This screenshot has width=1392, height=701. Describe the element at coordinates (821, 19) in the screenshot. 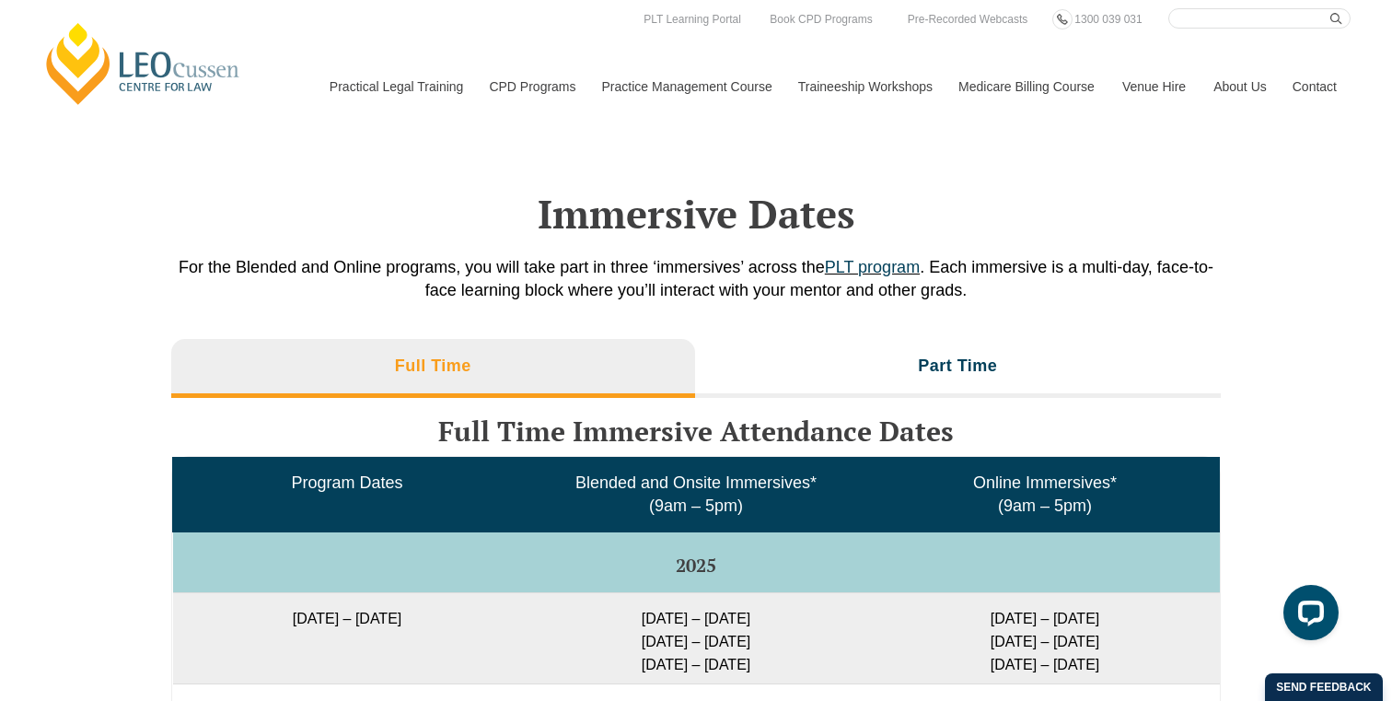

I see `a: Book CPD Programs` at that location.